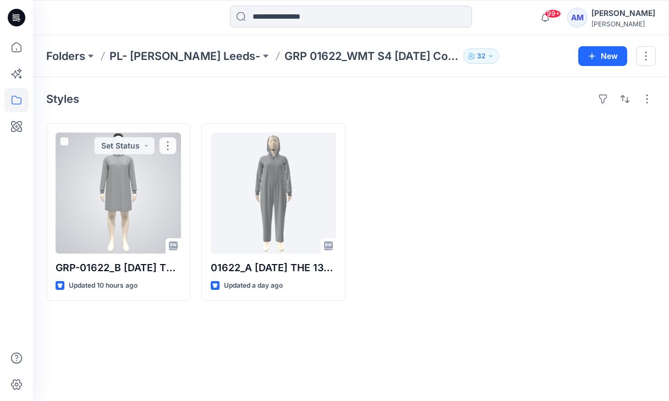  What do you see at coordinates (553, 14) in the screenshot?
I see `span: 99+` at bounding box center [553, 14].